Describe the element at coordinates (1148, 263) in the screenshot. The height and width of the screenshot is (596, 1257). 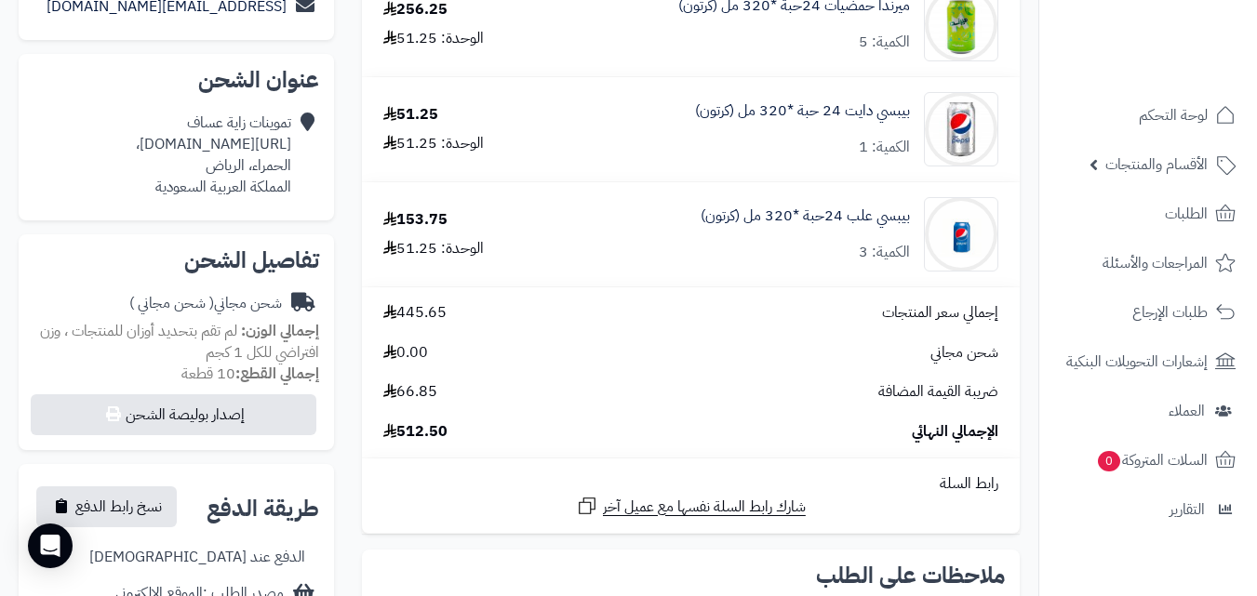
I see `a: المراجعات والأسئلة` at that location.